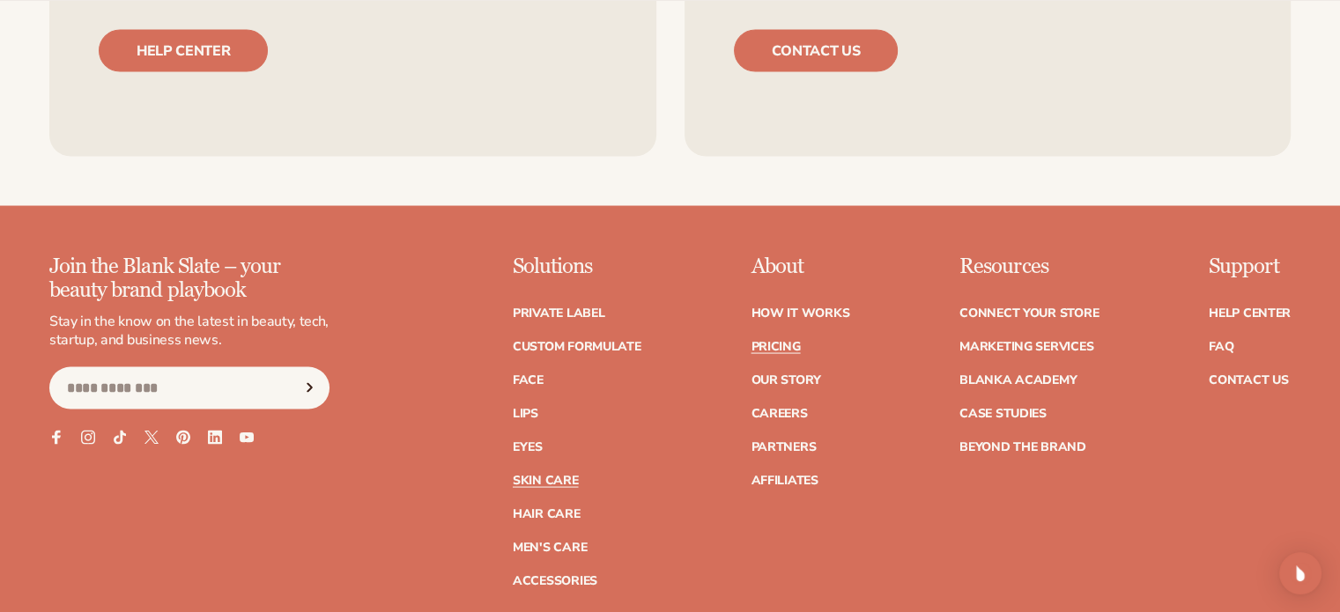 This screenshot has height=612, width=1340. What do you see at coordinates (800, 313) in the screenshot?
I see `a: How It Works` at bounding box center [800, 313].